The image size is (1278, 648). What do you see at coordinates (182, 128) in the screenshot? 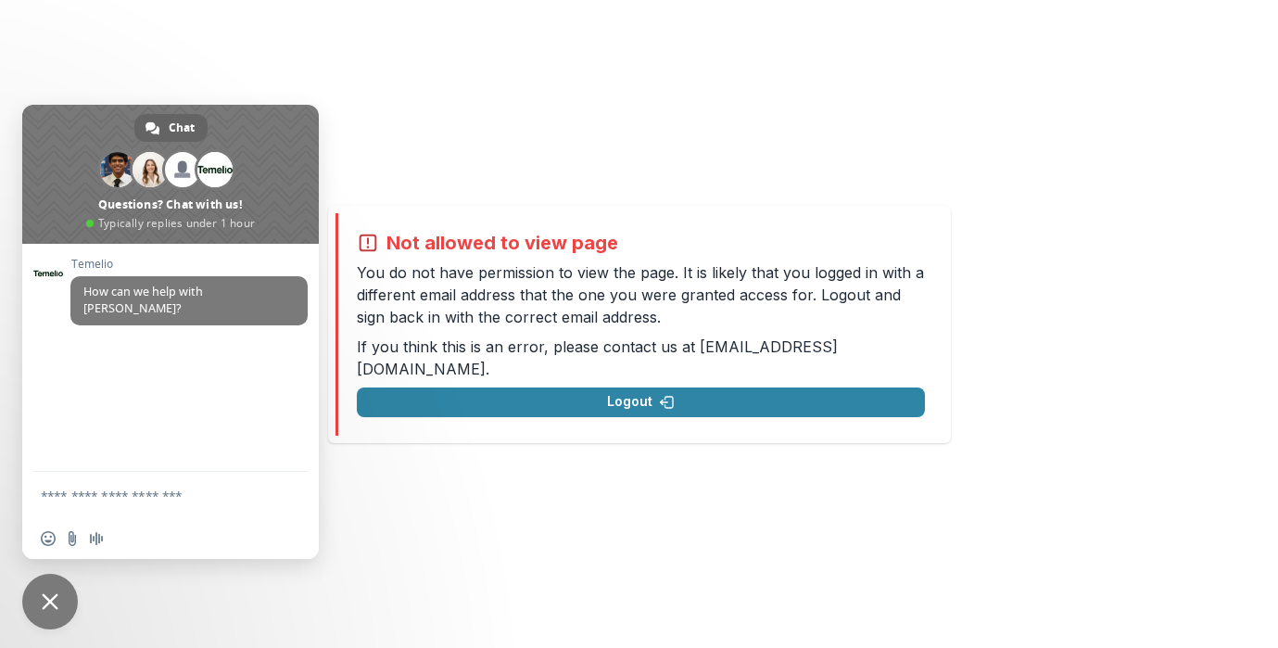
I see `span: Chat` at bounding box center [182, 128].